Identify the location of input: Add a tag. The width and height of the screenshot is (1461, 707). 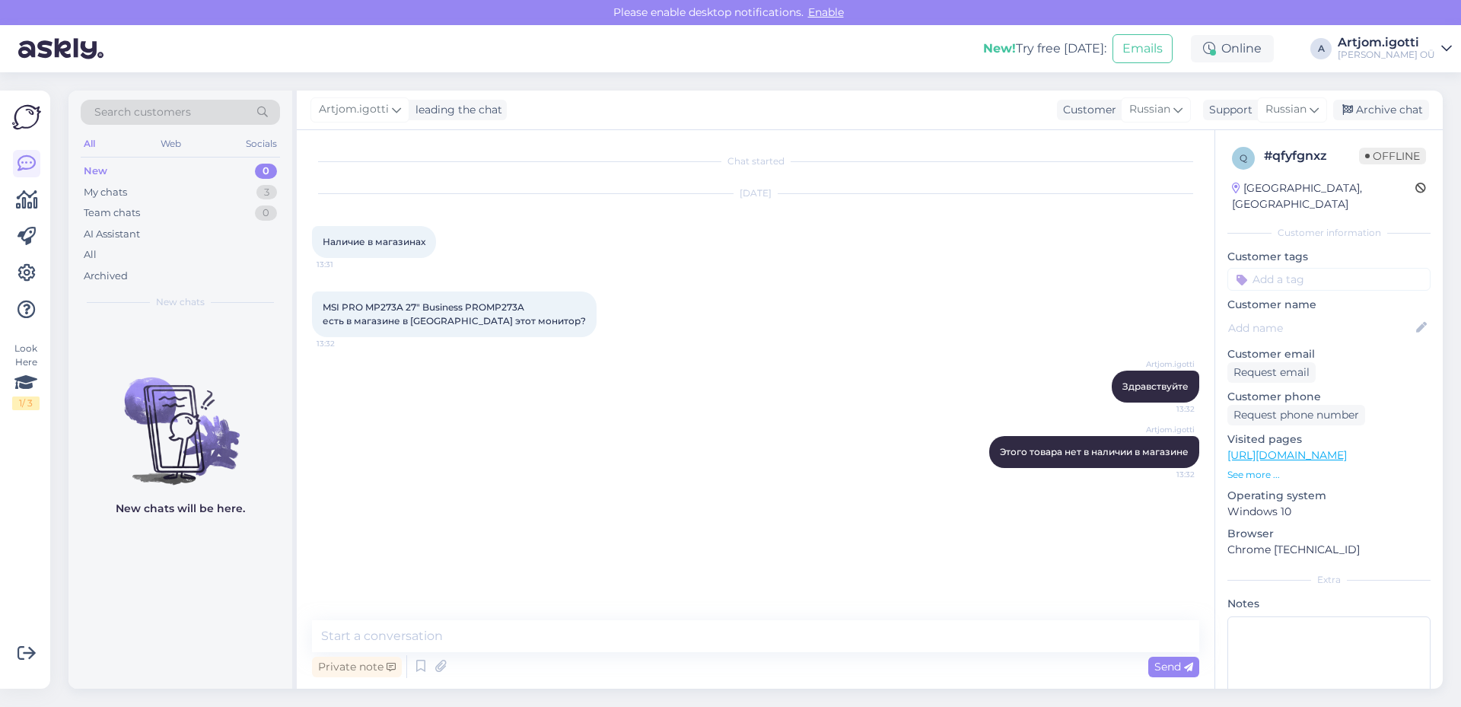
(1329, 279).